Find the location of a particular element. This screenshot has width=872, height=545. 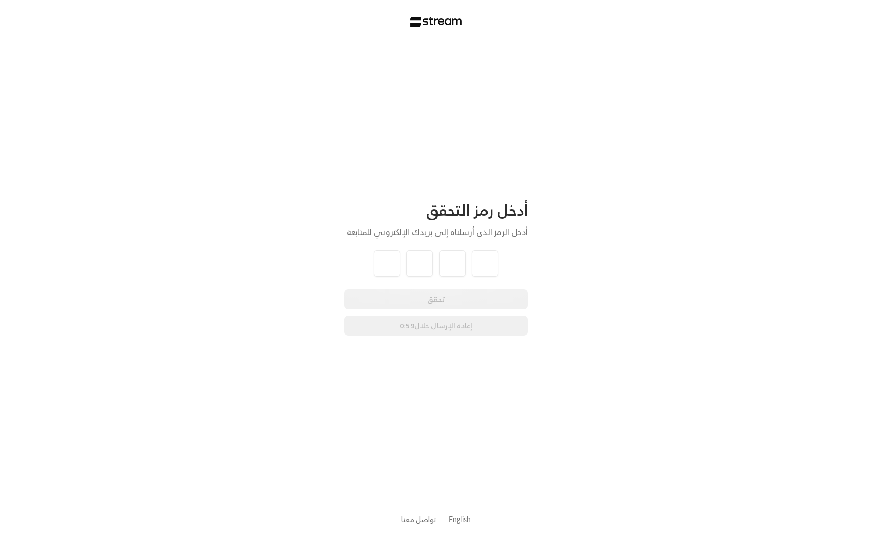

button: تواصل معنا is located at coordinates (419, 519).